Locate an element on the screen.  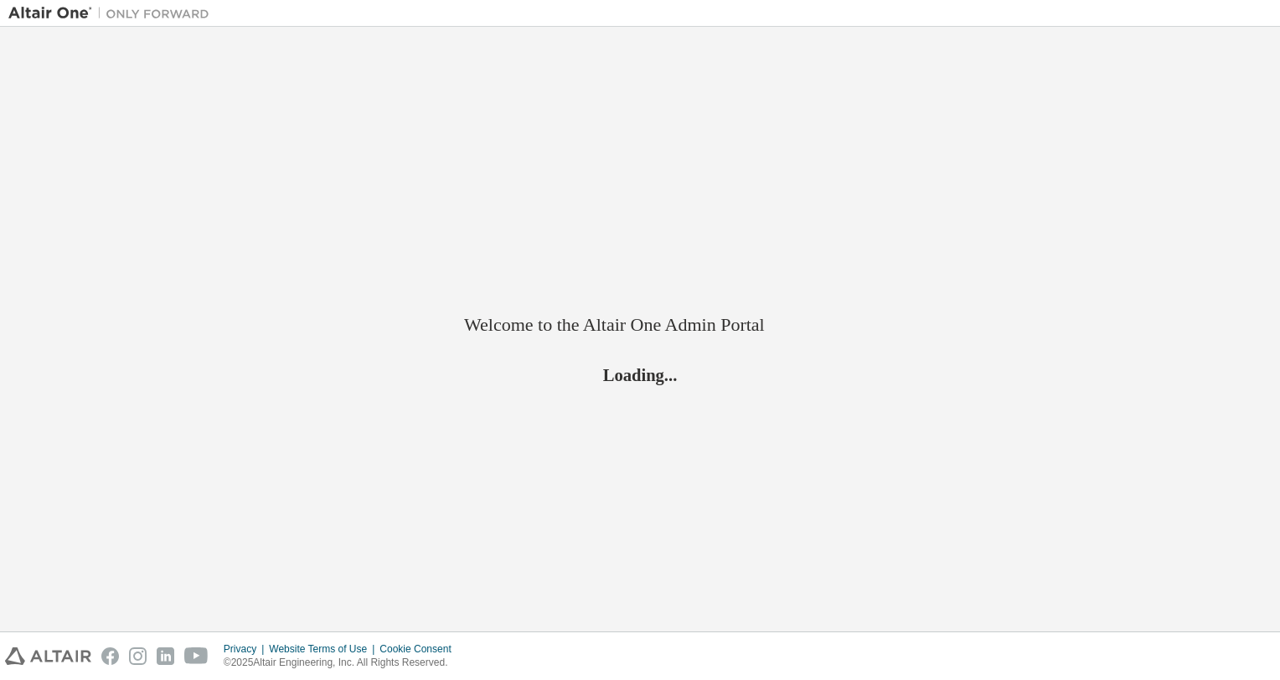
img: linkedin.svg is located at coordinates (165, 656).